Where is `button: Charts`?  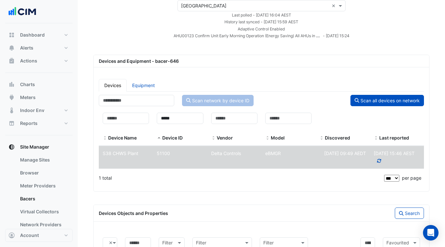 button: Charts is located at coordinates (39, 84).